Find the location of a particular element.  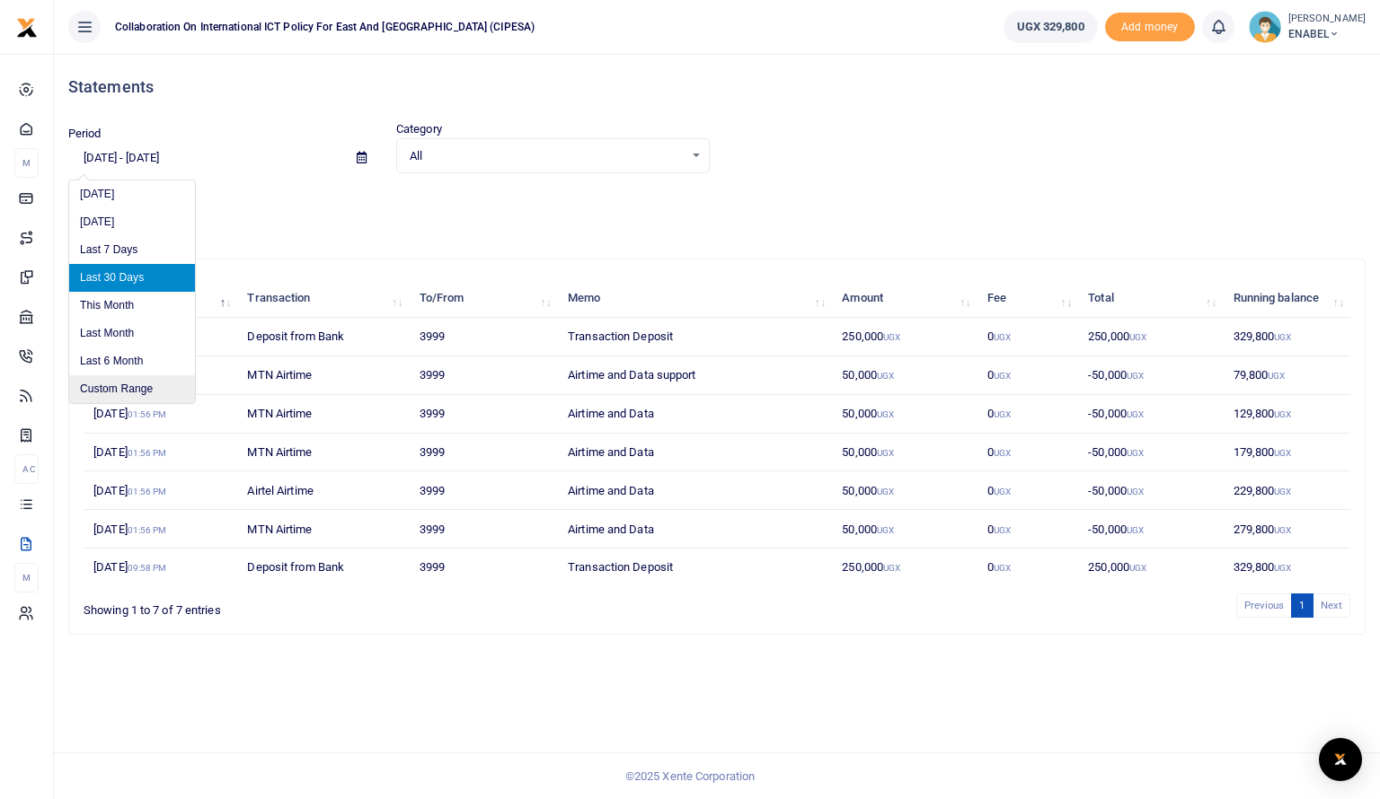

th: To/From: activate to sort column ascending is located at coordinates (483, 298).